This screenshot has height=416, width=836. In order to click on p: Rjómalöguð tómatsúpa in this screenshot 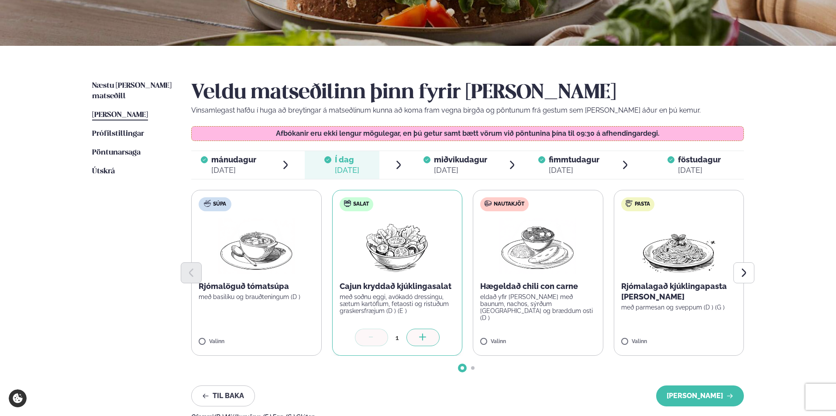, I will do `click(256, 286)`.